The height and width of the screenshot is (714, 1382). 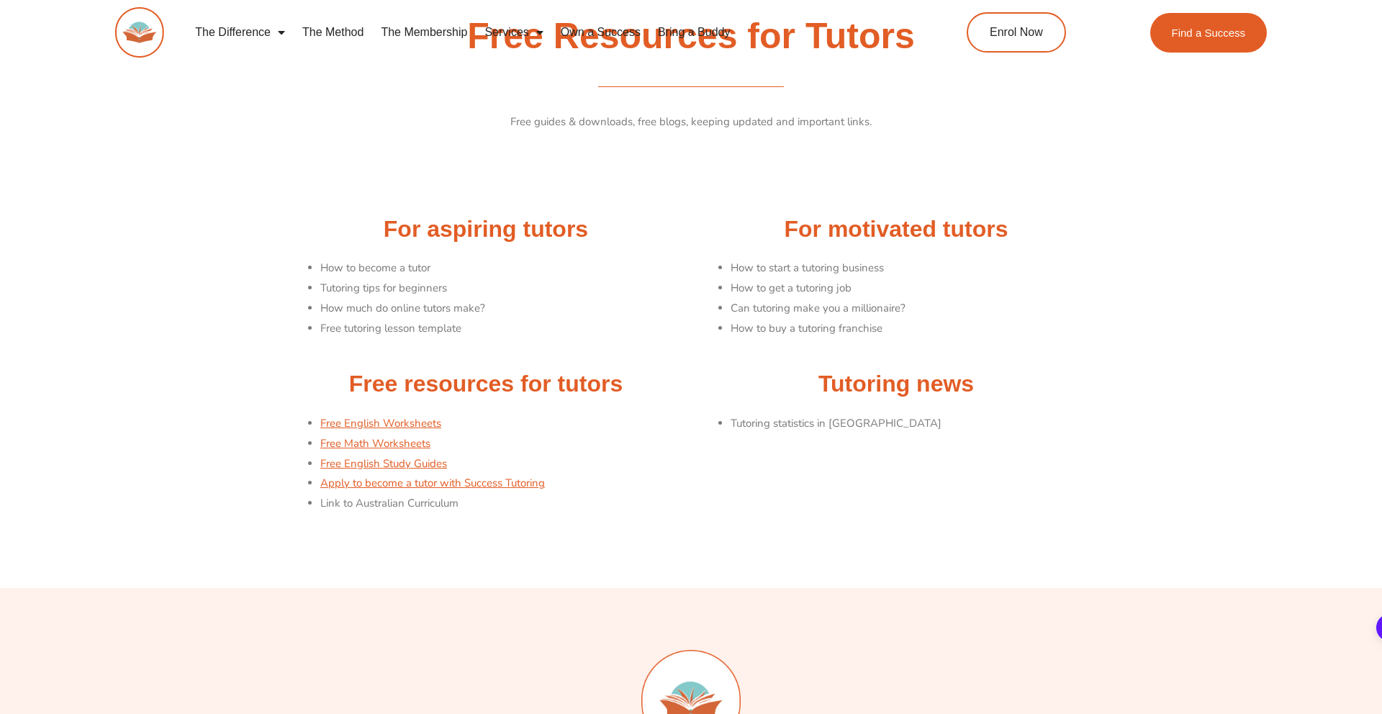 I want to click on a: Free English Worksheets, so click(x=381, y=423).